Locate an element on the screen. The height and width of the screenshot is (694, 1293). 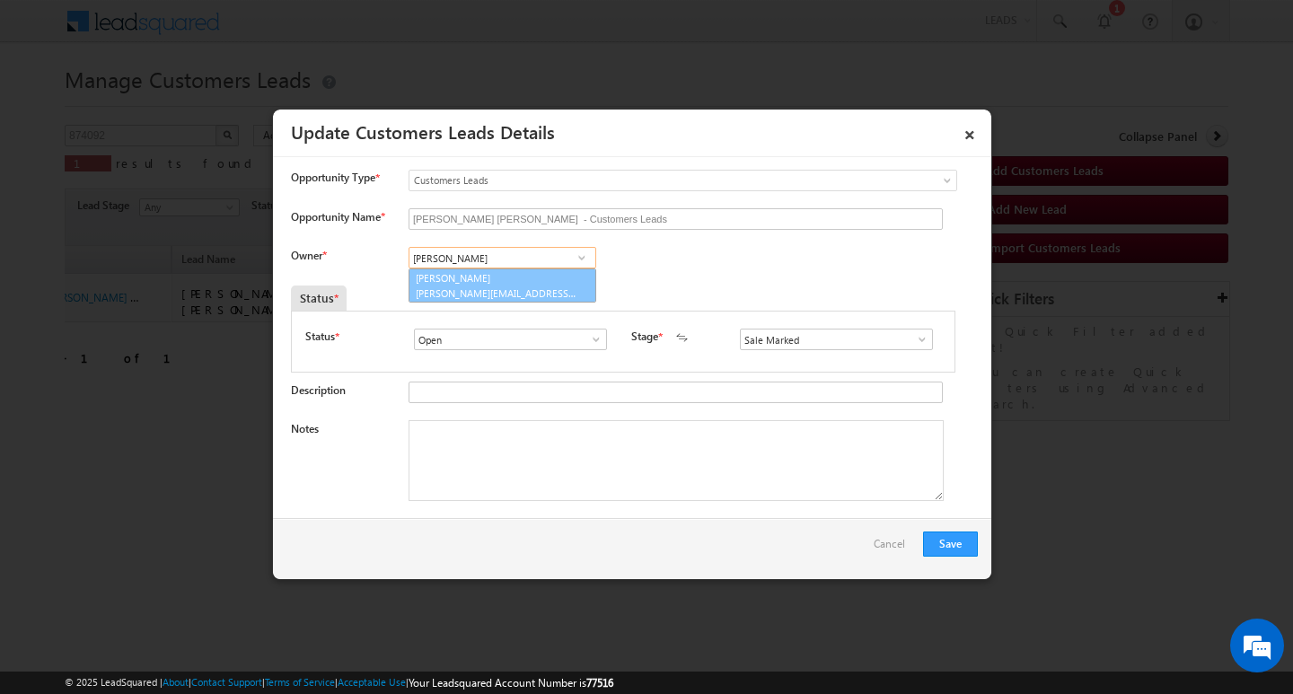
a: Cancel is located at coordinates (893, 549).